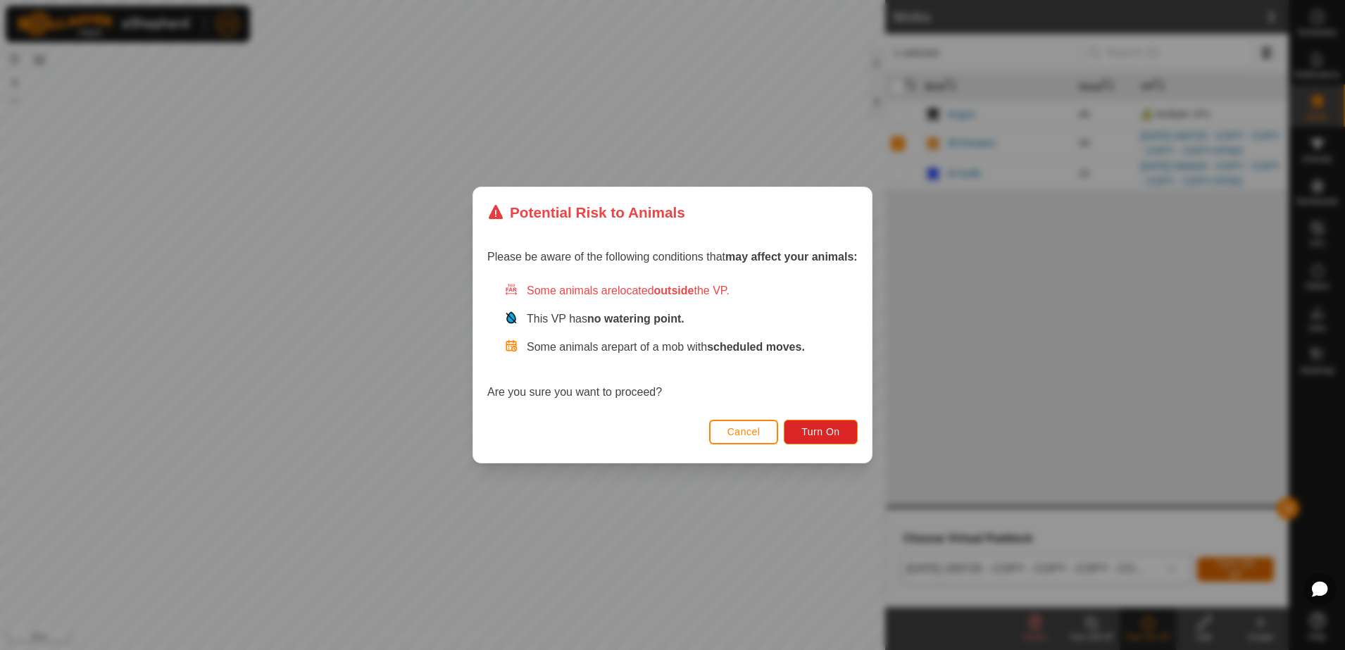 The height and width of the screenshot is (650, 1345). I want to click on div: Are you sure you want to proceed?, so click(673, 342).